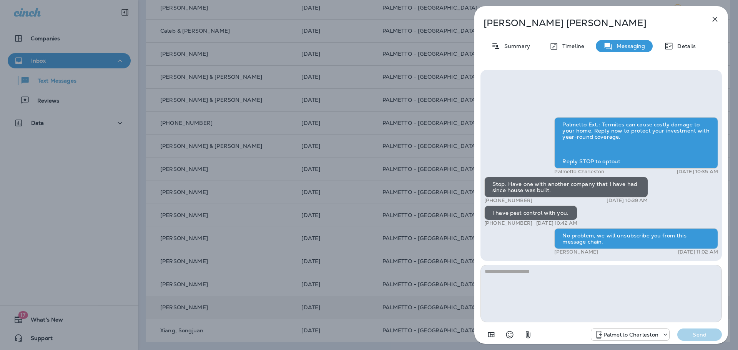 Image resolution: width=738 pixels, height=350 pixels. What do you see at coordinates (636, 239) in the screenshot?
I see `div: No problem, we will unsubscribe you from this message chain.` at bounding box center [636, 239].